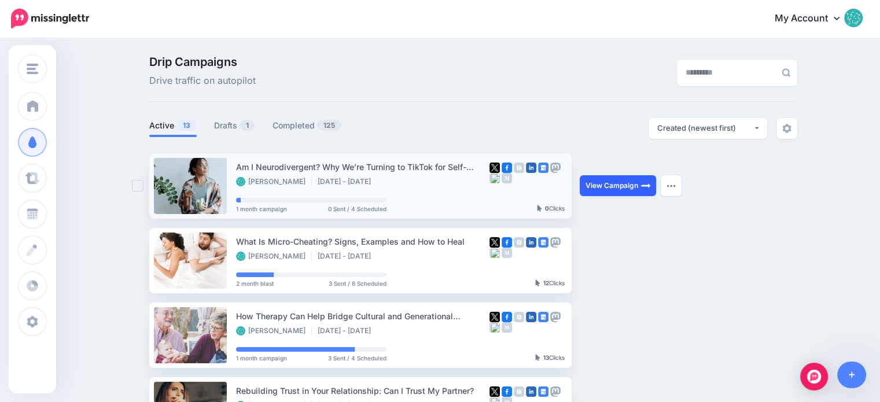 Image resolution: width=880 pixels, height=402 pixels. Describe the element at coordinates (787, 128) in the screenshot. I see `img: settings-grey.png` at that location.